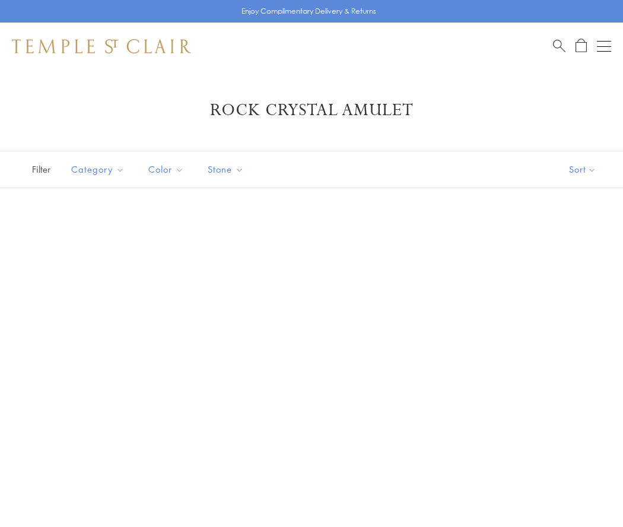 The width and height of the screenshot is (623, 527). Describe the element at coordinates (604, 46) in the screenshot. I see `button: Open navigation` at that location.